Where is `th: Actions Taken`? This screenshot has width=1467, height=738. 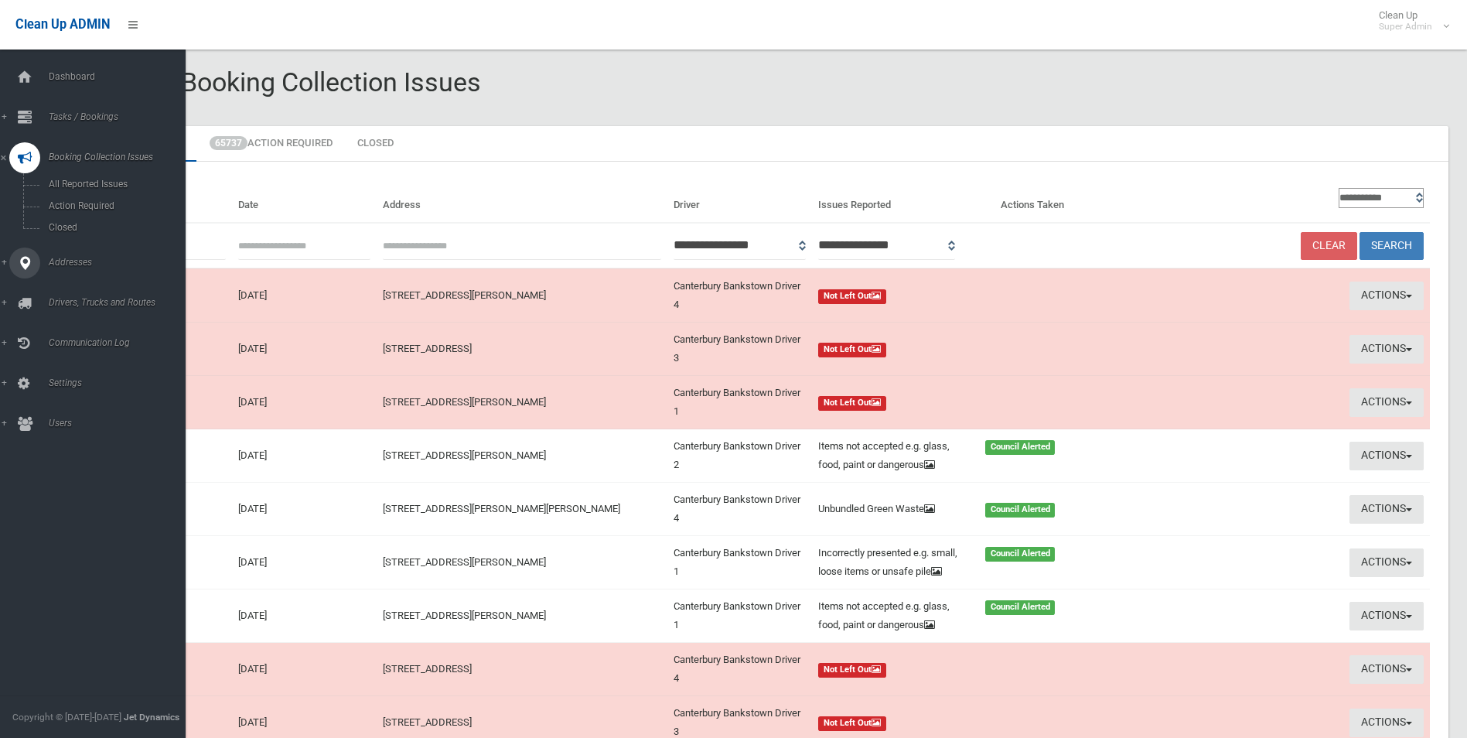 th: Actions Taken is located at coordinates (1068, 201).